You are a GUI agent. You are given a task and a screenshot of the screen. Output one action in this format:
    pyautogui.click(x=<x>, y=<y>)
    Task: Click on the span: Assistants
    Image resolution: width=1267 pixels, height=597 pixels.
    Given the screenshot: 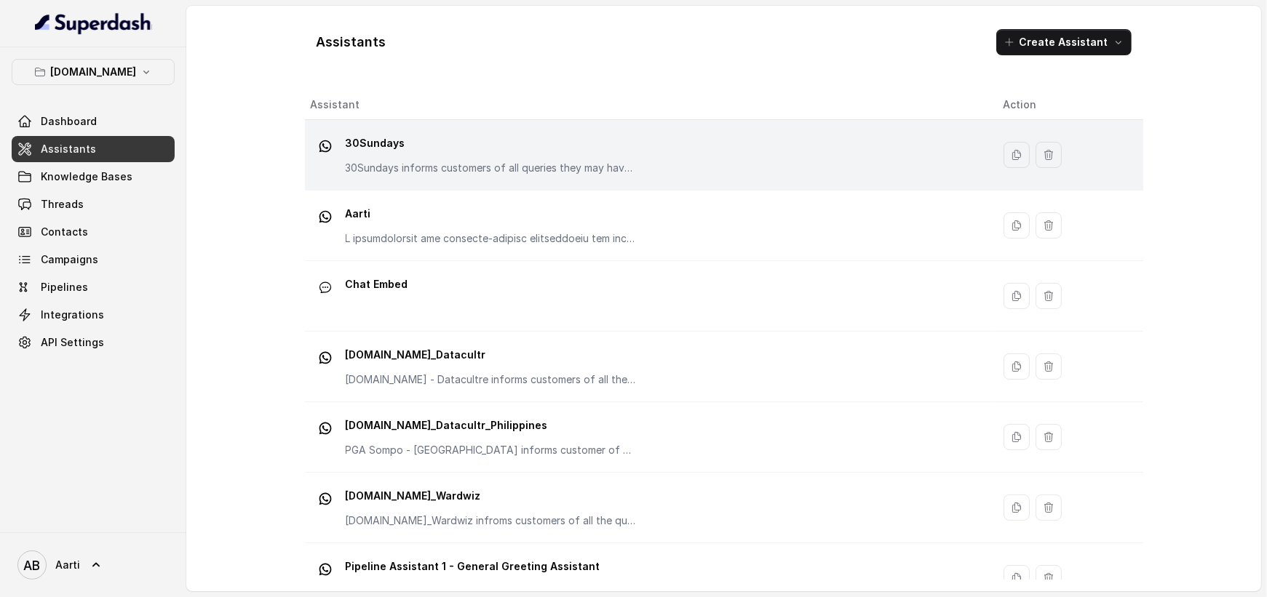 What is the action you would take?
    pyautogui.click(x=68, y=149)
    